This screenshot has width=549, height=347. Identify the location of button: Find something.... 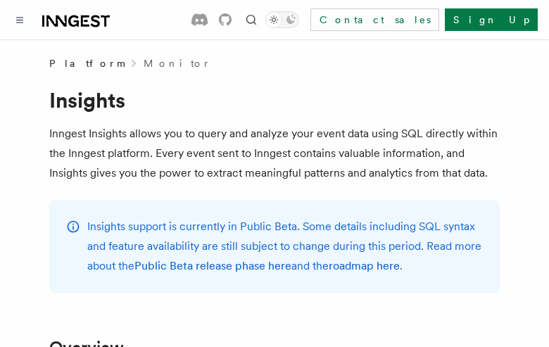
(251, 20).